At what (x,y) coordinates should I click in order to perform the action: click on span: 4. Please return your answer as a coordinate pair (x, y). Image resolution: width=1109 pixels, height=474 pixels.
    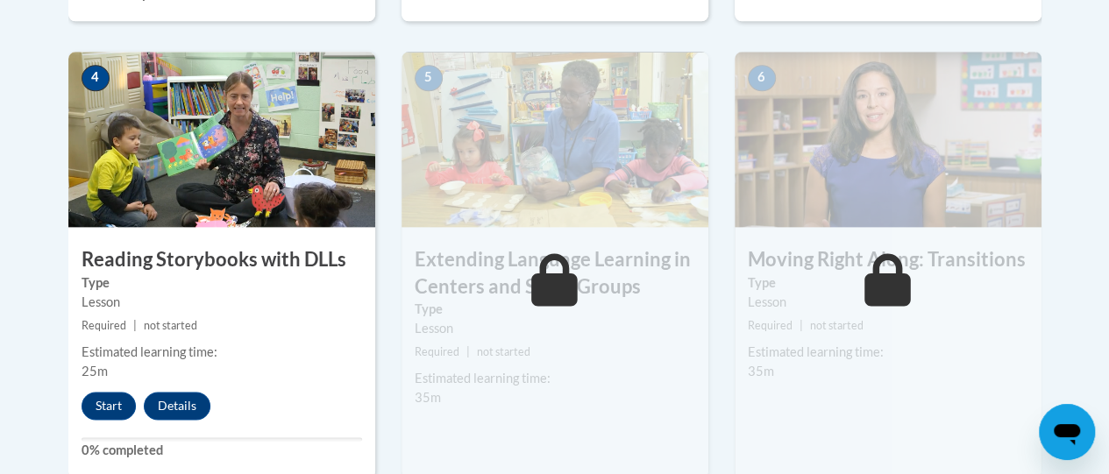
    Looking at the image, I should click on (96, 78).